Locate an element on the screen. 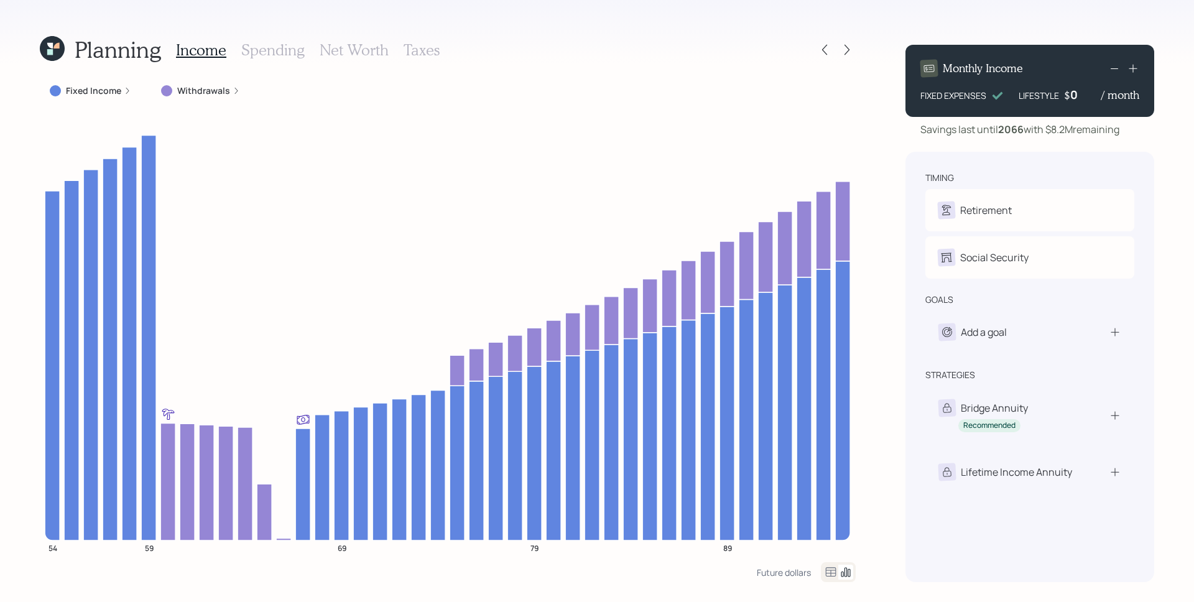 The image size is (1194, 602). b: 2066 is located at coordinates (1010, 129).